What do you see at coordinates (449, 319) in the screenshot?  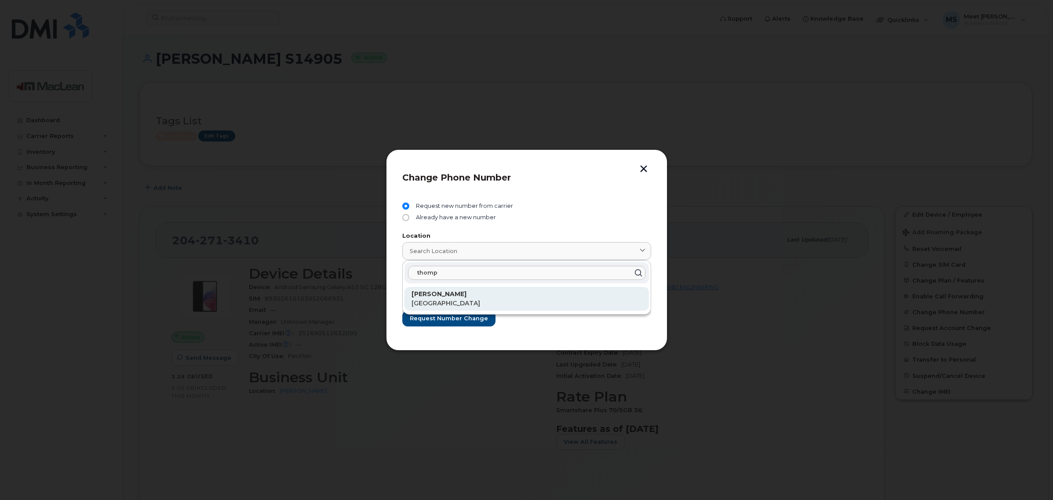 I see `button: Request number change` at bounding box center [449, 319].